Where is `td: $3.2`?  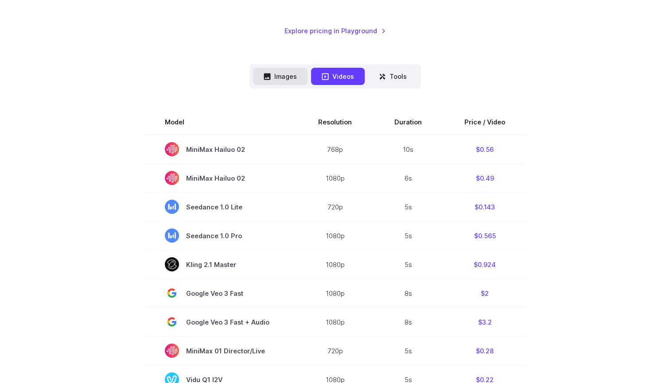
td: $3.2 is located at coordinates (485, 322).